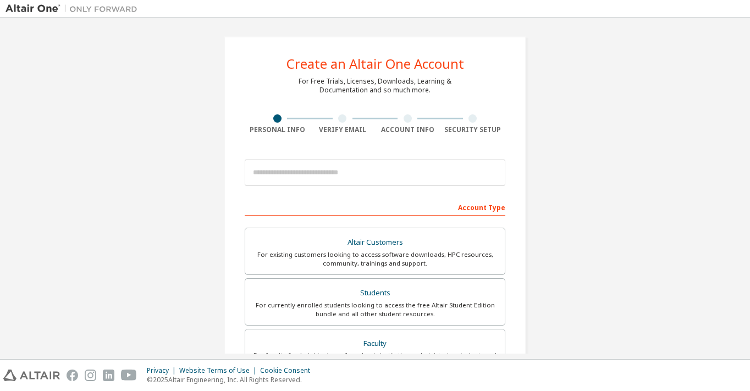 Image resolution: width=750 pixels, height=391 pixels. Describe the element at coordinates (90, 375) in the screenshot. I see `img: instagram.svg` at that location.